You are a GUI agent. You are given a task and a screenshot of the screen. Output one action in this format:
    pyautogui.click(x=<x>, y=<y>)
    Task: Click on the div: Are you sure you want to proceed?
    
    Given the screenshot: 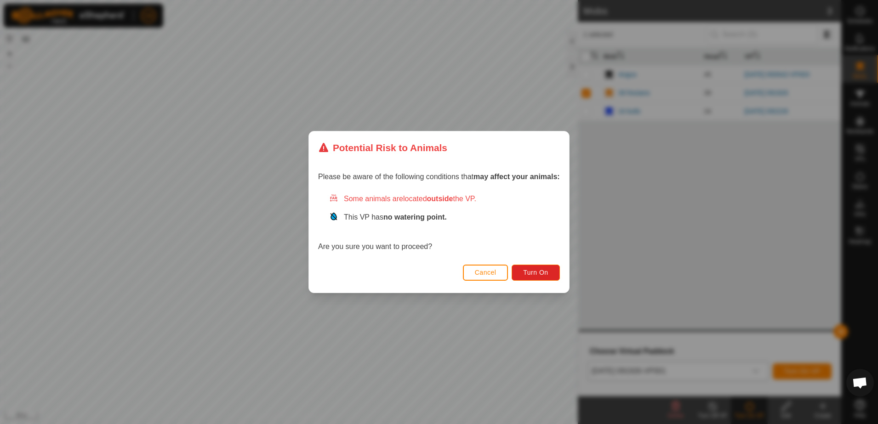 What is the action you would take?
    pyautogui.click(x=439, y=223)
    